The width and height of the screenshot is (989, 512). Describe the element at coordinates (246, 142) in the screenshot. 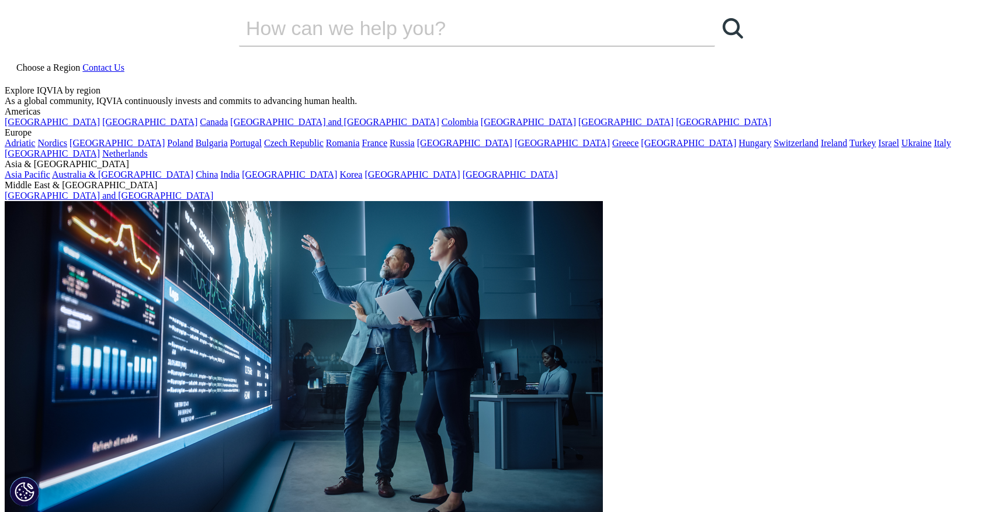

I see `a: Portugal` at that location.